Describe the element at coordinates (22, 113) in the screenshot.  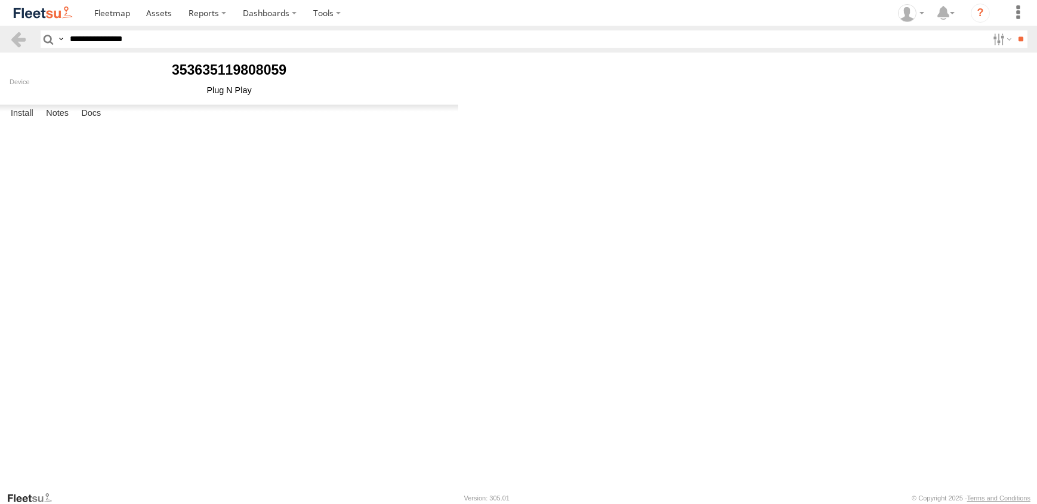
I see `label: Install` at that location.